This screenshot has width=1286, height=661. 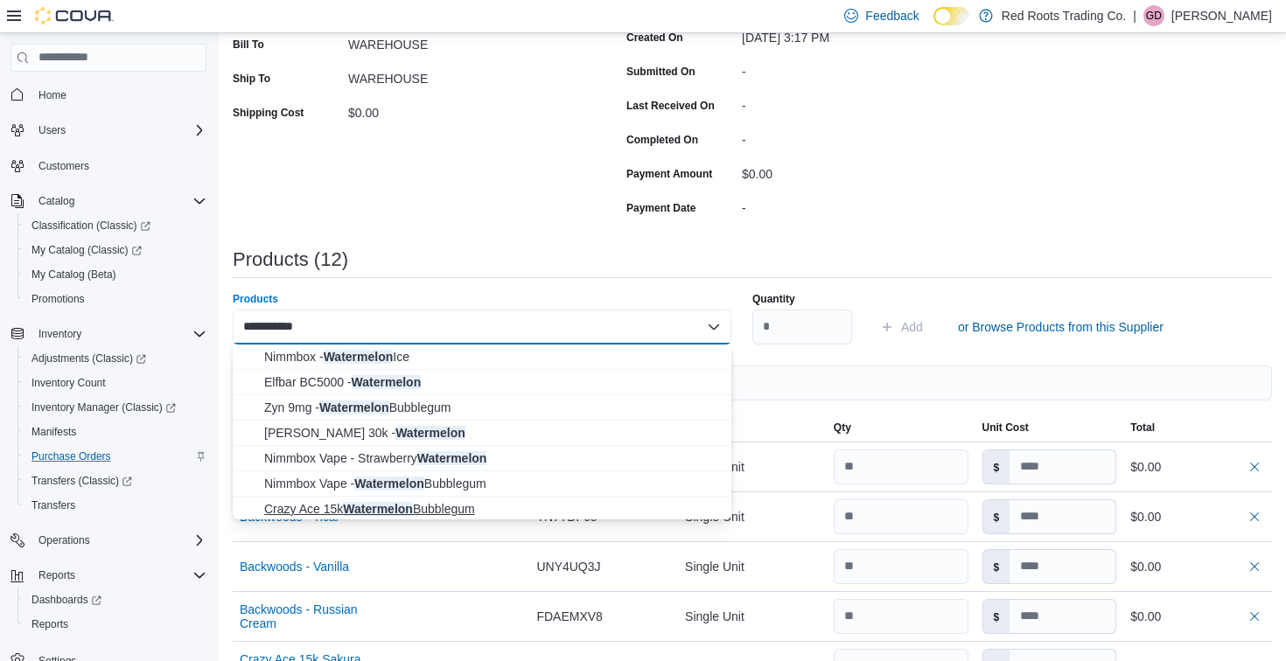 I want to click on button: My Catalog (Beta), so click(x=115, y=275).